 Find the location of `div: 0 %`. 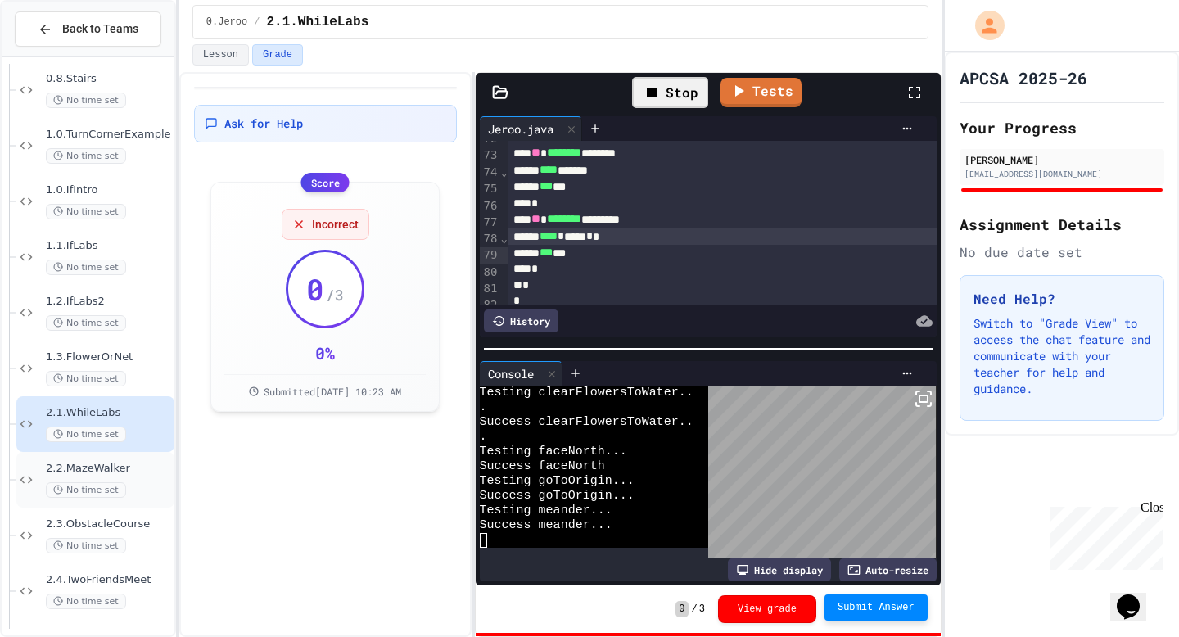

div: 0 % is located at coordinates (325, 353).